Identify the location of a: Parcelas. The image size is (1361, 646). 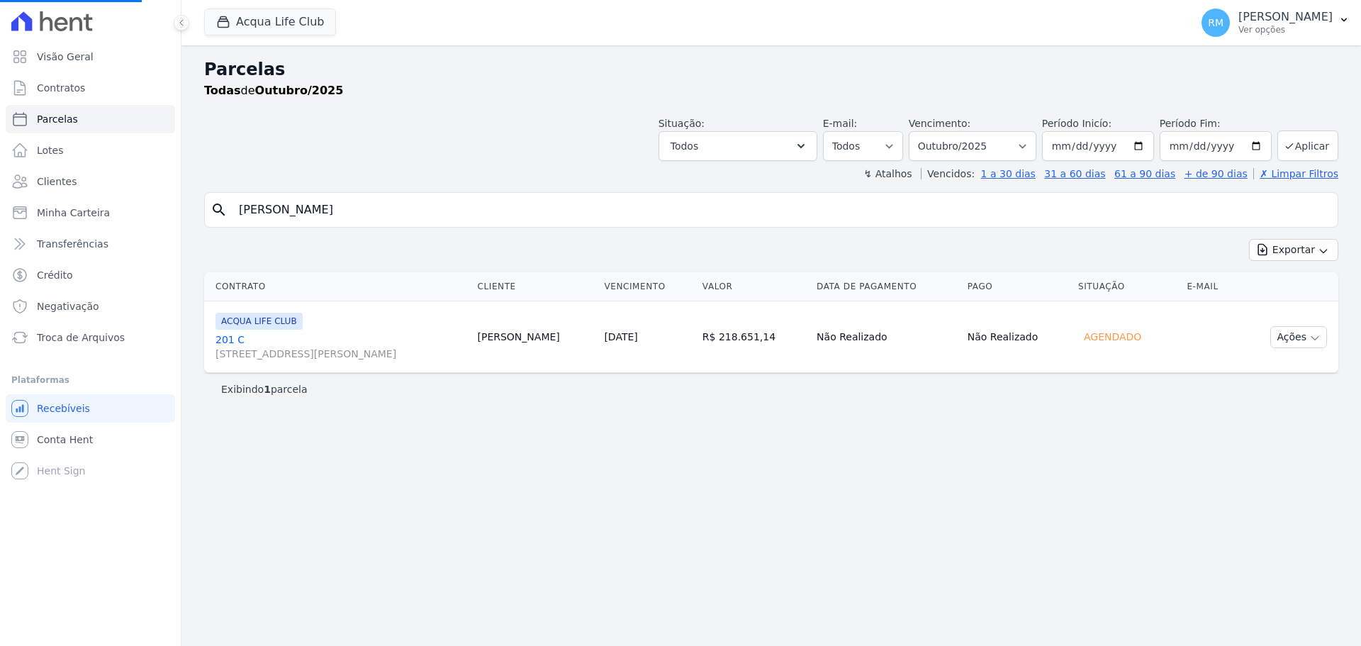
(90, 119).